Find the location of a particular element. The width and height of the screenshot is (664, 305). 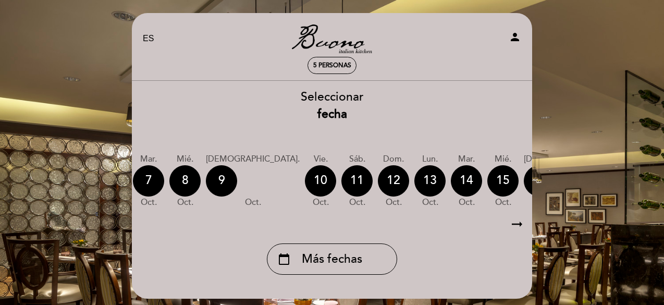

div: 14 is located at coordinates (466, 181).